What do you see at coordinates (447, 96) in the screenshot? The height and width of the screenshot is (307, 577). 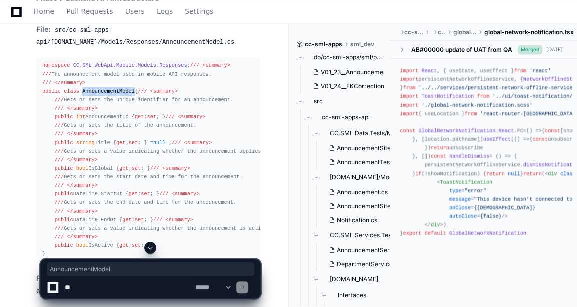 I see `span: ToastNotification` at bounding box center [447, 96].